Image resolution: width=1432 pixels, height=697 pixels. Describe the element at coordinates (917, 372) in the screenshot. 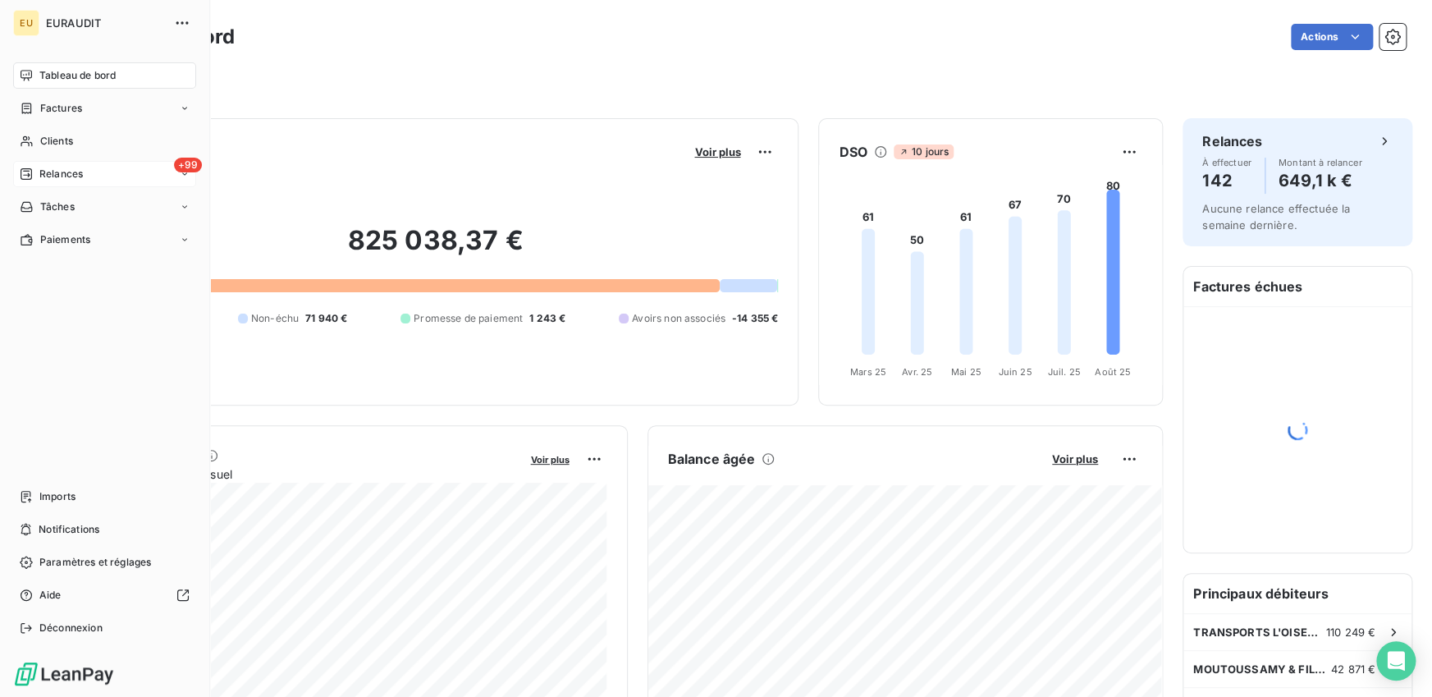

I see `tspan: Avr. 25` at that location.